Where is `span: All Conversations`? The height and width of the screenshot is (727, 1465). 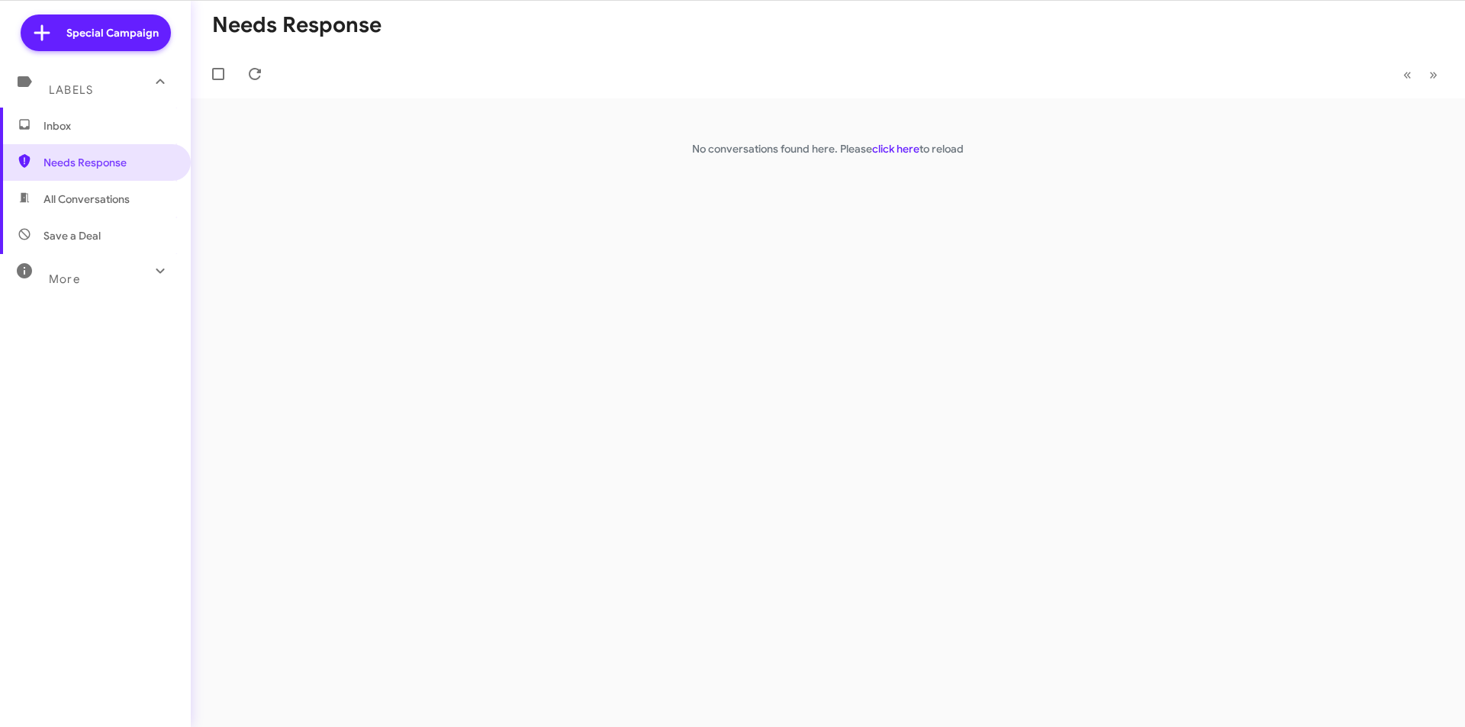
span: All Conversations is located at coordinates (86, 199).